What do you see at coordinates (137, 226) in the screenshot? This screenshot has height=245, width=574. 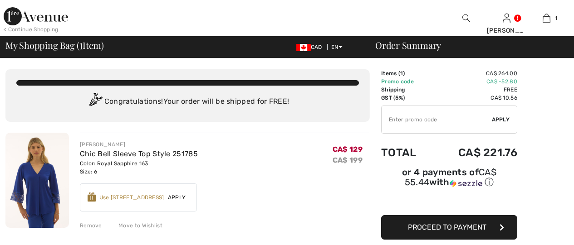 I see `div: Move to Wishlist` at bounding box center [137, 226].